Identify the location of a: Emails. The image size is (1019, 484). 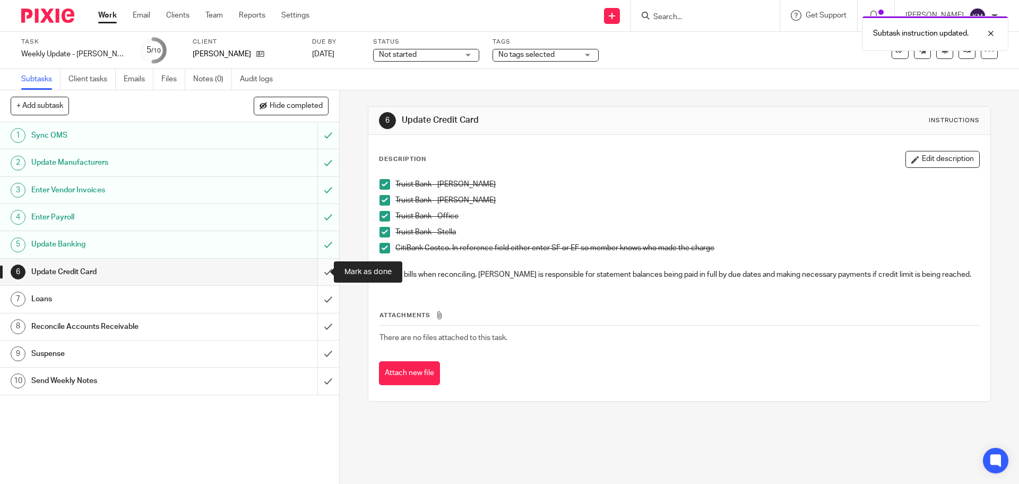
(139, 79).